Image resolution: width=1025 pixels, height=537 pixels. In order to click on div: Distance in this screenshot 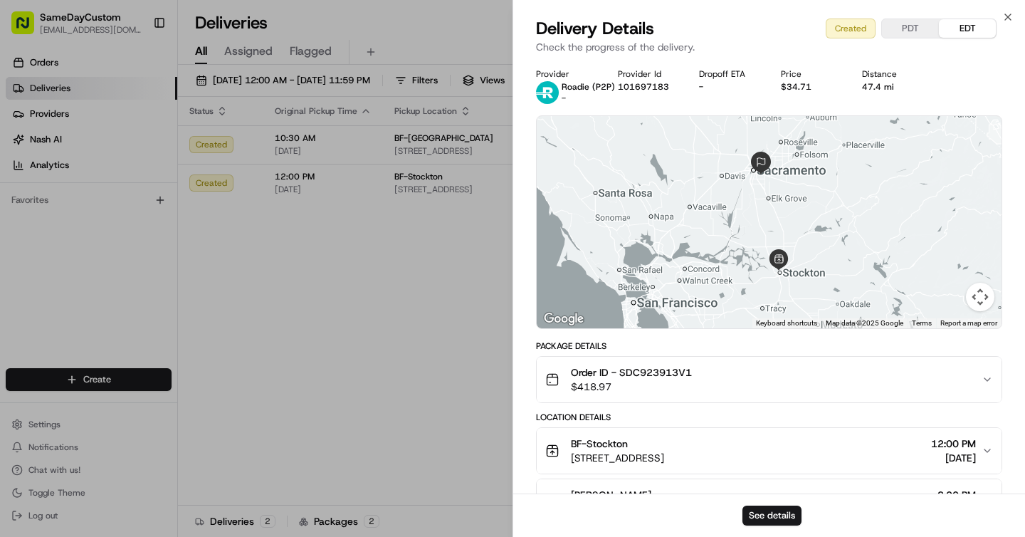, I will do `click(891, 74)`.